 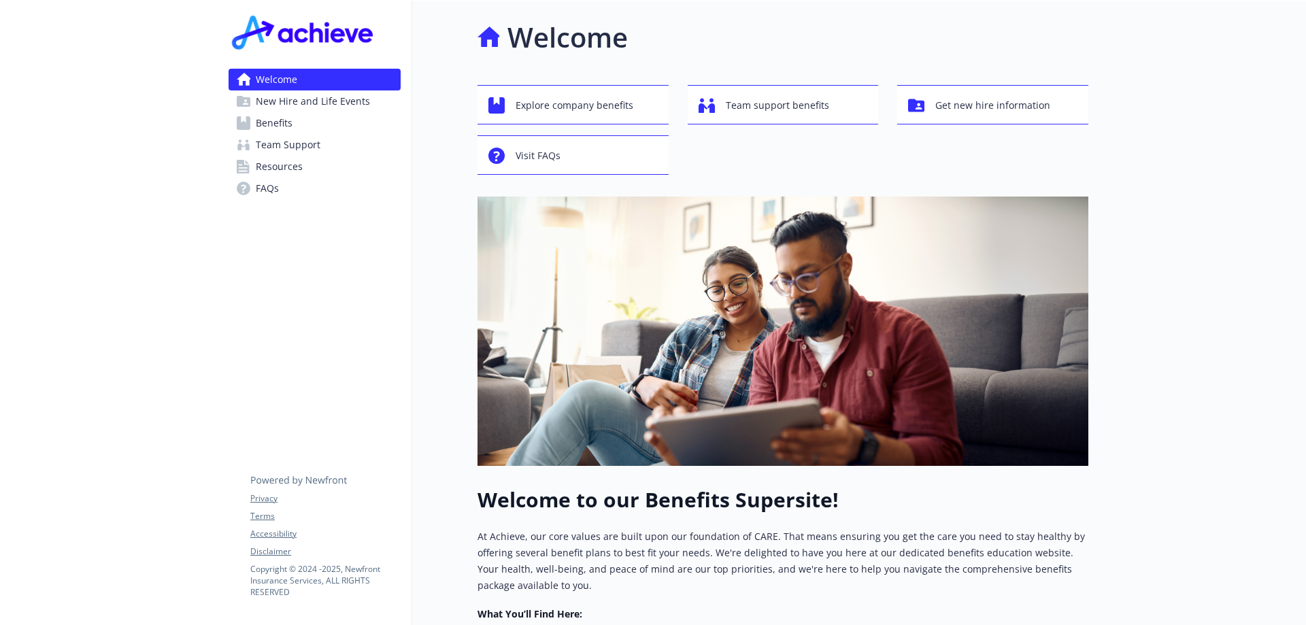 What do you see at coordinates (574, 105) in the screenshot?
I see `span: Explore company benefits` at bounding box center [574, 105].